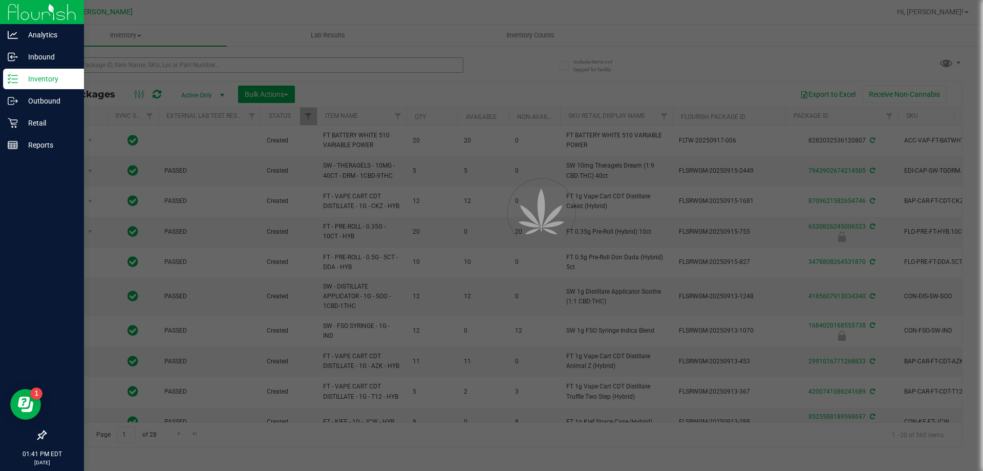 The height and width of the screenshot is (471, 983). I want to click on p: Reports, so click(49, 145).